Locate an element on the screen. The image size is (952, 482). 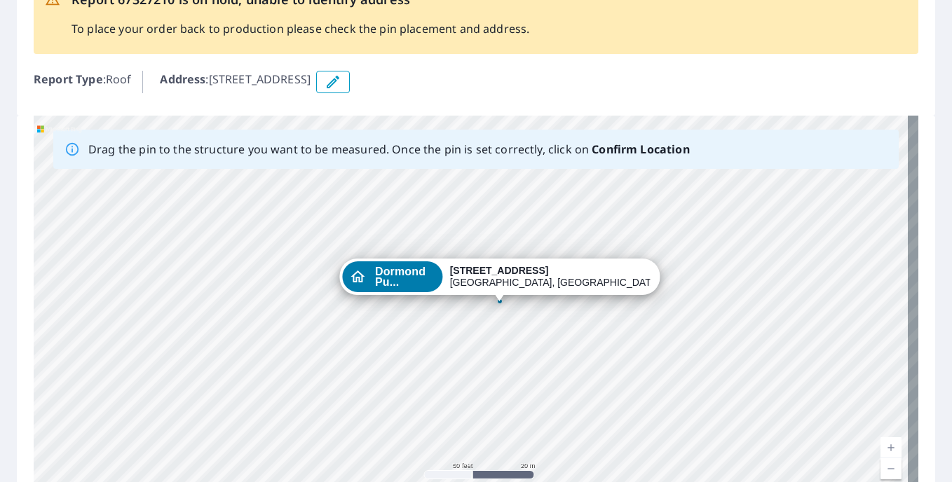
b: Confirm Location is located at coordinates (640, 149).